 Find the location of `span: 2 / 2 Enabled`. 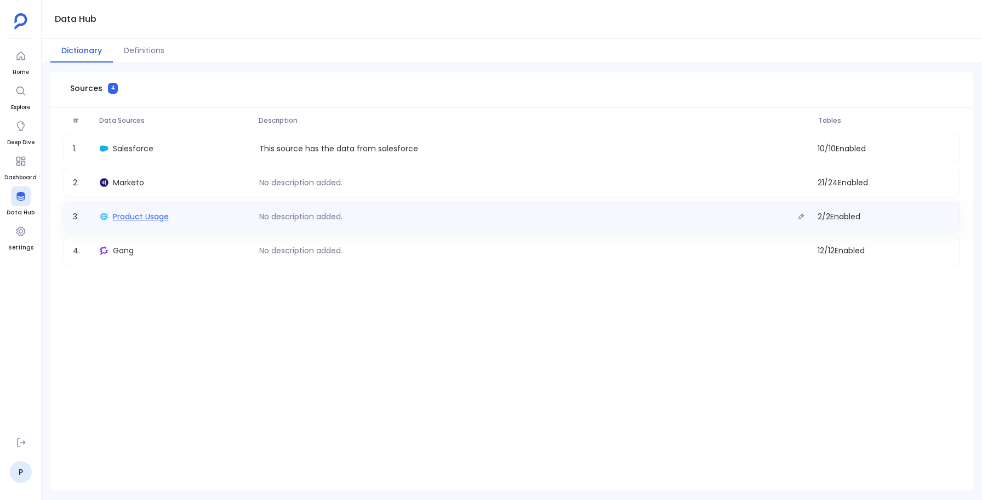

span: 2 / 2 Enabled is located at coordinates (884, 217).